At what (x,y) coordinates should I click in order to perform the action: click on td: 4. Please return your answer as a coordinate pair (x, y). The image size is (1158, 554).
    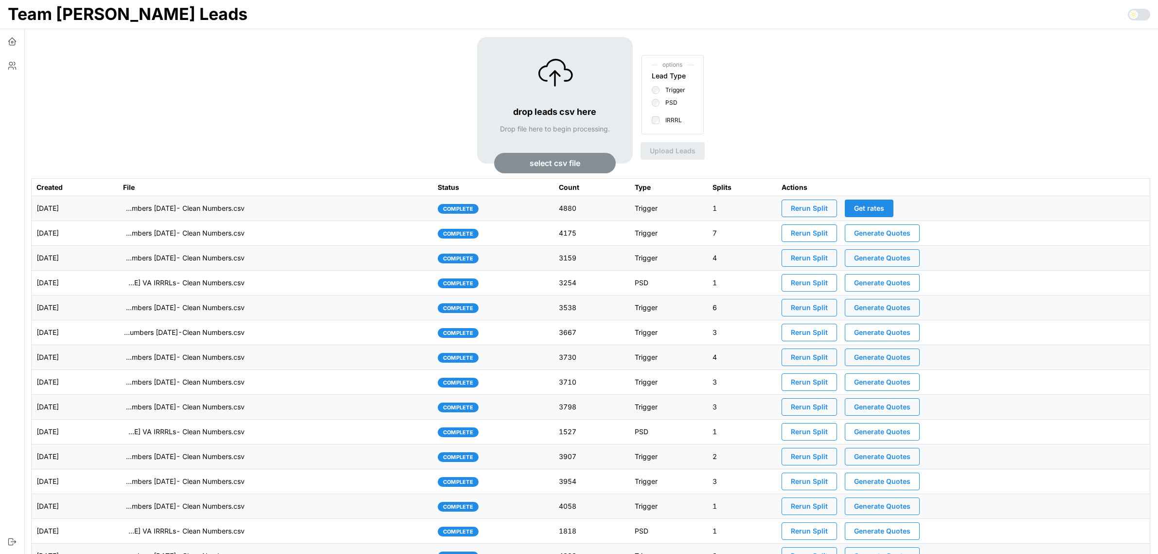
    Looking at the image, I should click on (742, 357).